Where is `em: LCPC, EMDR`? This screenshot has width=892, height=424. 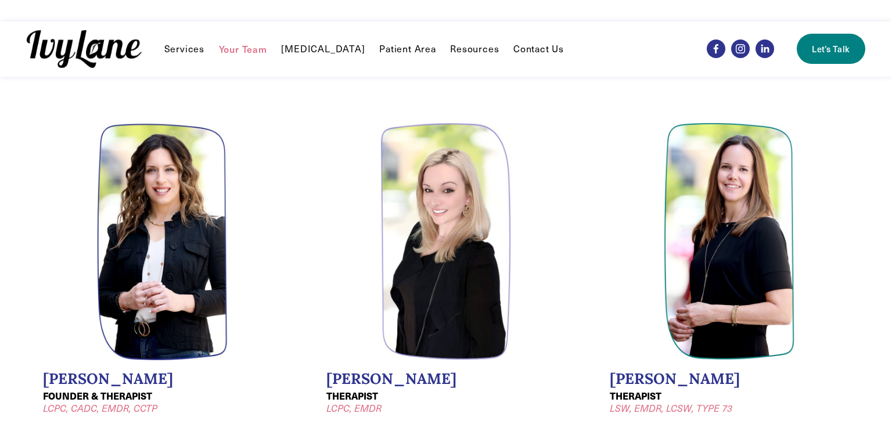
em: LCPC, EMDR is located at coordinates (354, 408).